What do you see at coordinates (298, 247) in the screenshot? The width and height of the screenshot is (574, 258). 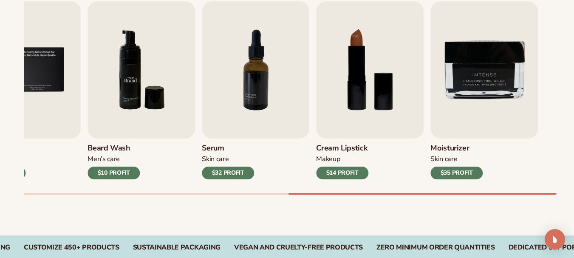 I see `div: VEGAN AND CRUELTY-FREE PRODUCTS` at bounding box center [298, 247].